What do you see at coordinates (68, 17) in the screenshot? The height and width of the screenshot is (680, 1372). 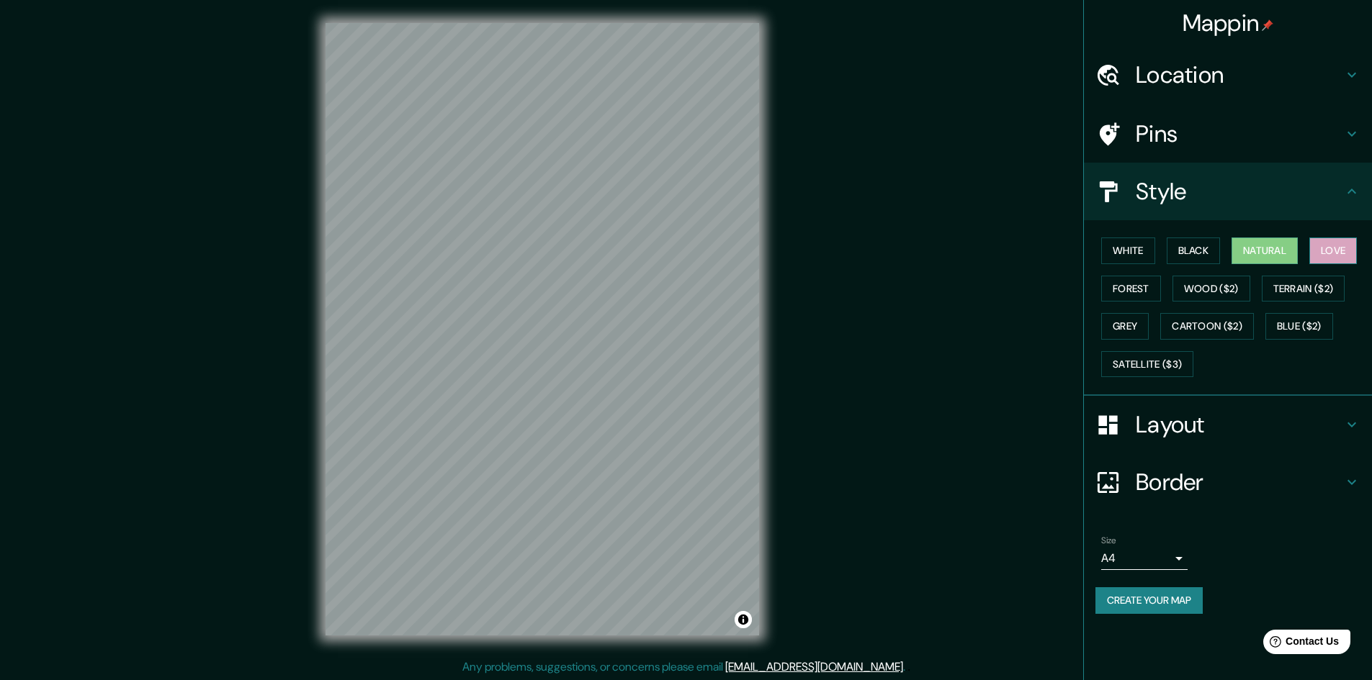 I see `span: Contact Us` at bounding box center [68, 17].